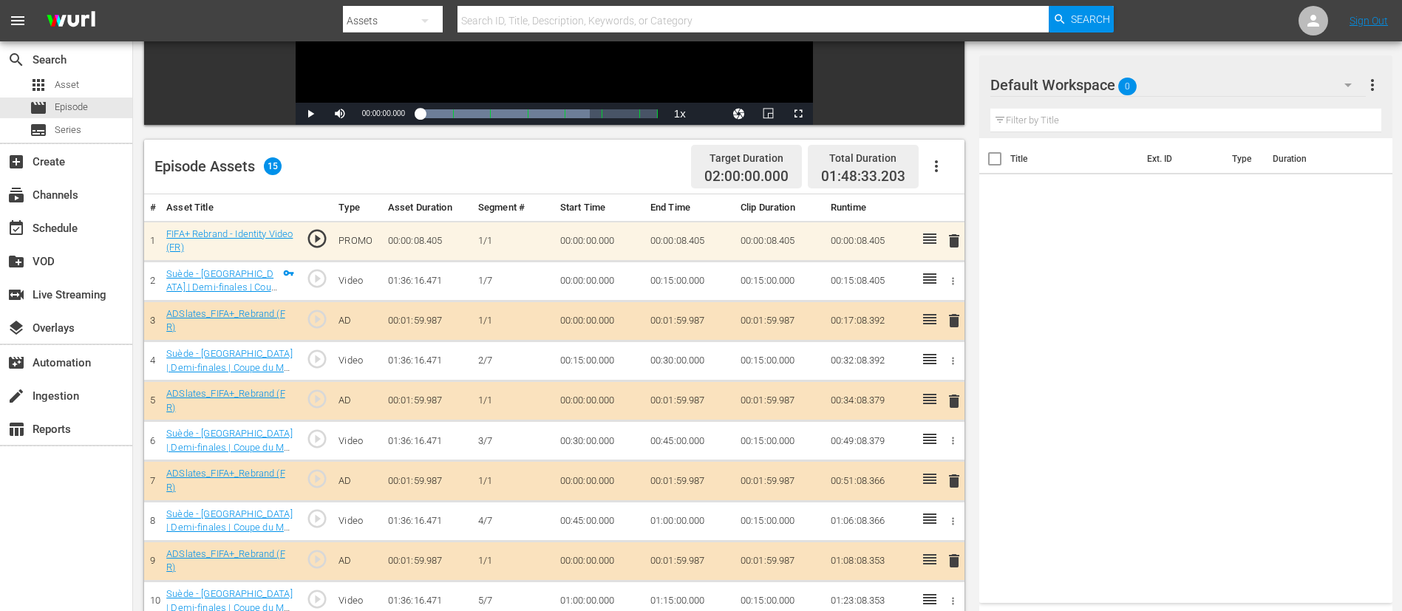 Image resolution: width=1402 pixels, height=611 pixels. What do you see at coordinates (16, 262) in the screenshot?
I see `span: VOD` at bounding box center [16, 262].